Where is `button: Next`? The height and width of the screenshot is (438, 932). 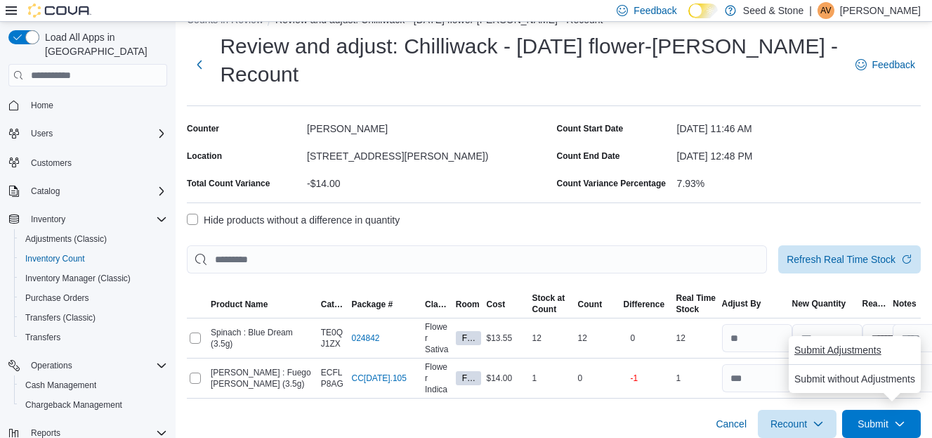 button: Next is located at coordinates (199, 65).